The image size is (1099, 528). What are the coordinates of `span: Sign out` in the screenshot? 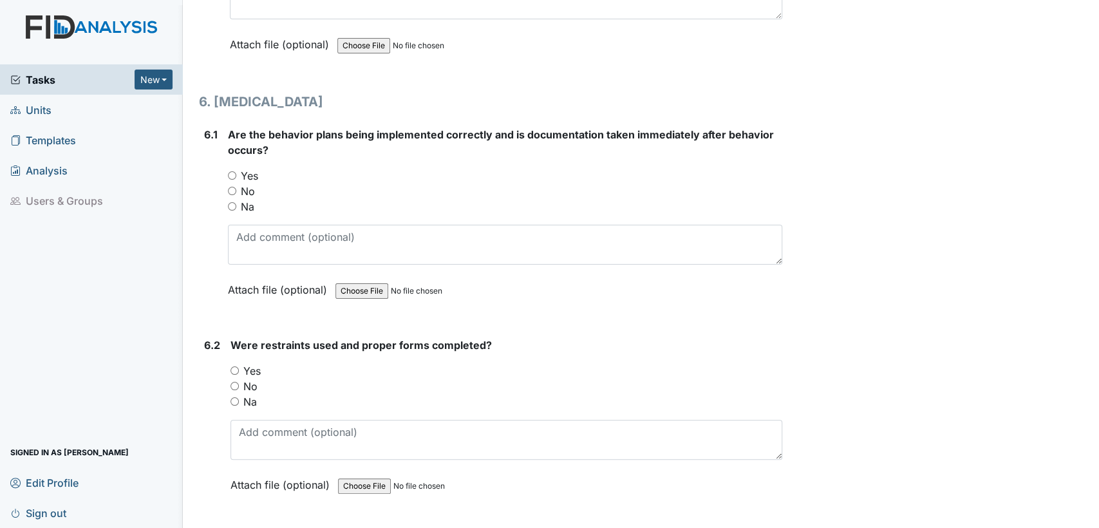 It's located at (38, 512).